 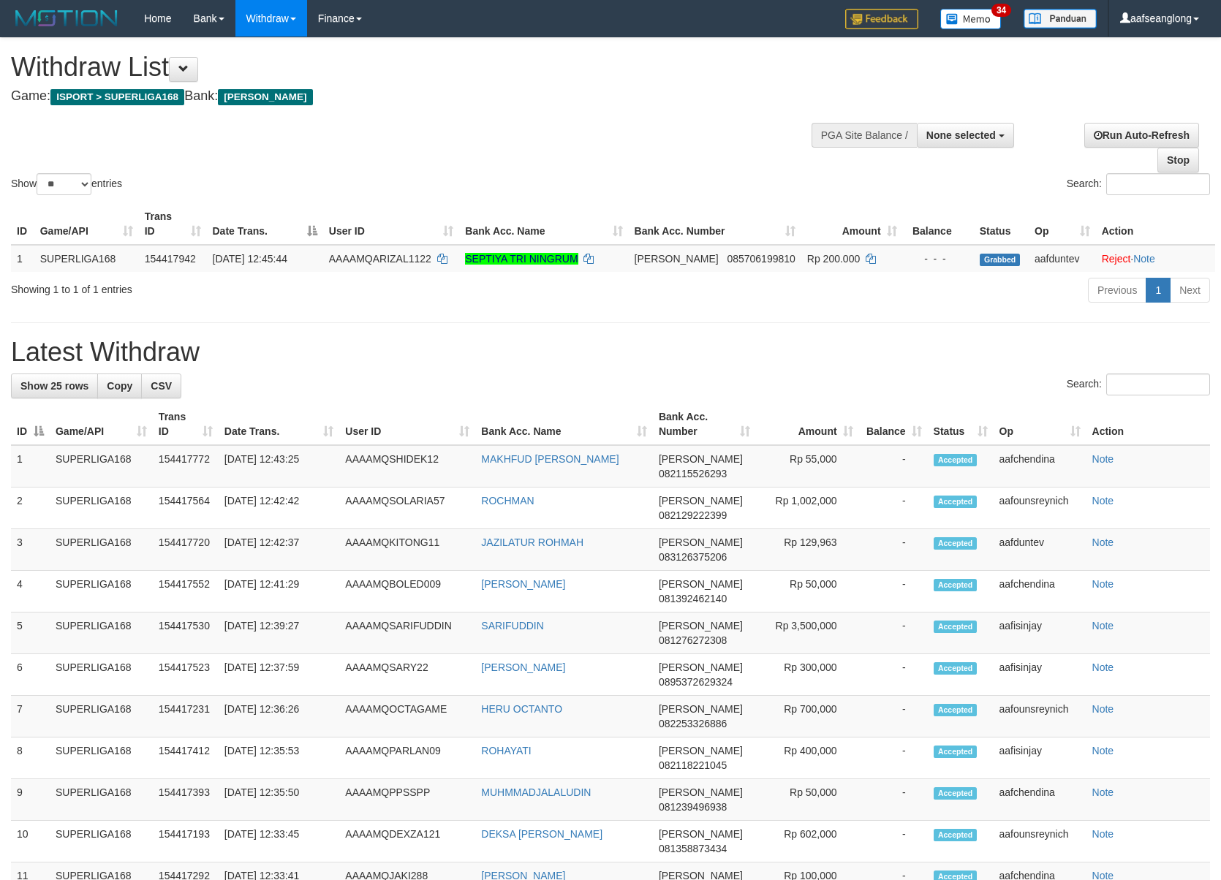 What do you see at coordinates (23, 224) in the screenshot?
I see `th: ID` at bounding box center [23, 224].